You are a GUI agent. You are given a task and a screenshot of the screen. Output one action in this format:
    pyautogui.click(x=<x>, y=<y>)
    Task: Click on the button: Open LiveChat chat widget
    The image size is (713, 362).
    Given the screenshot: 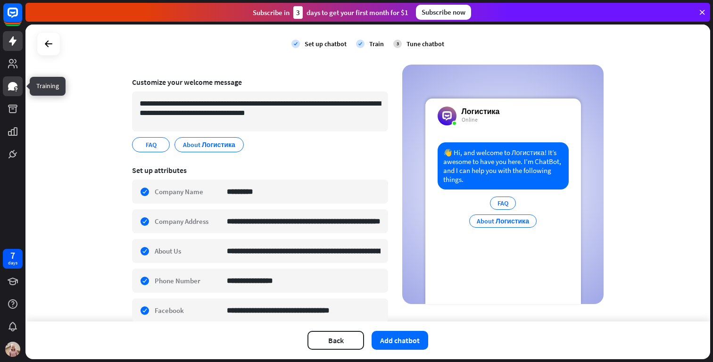 What is the action you would take?
    pyautogui.click(x=22, y=18)
    